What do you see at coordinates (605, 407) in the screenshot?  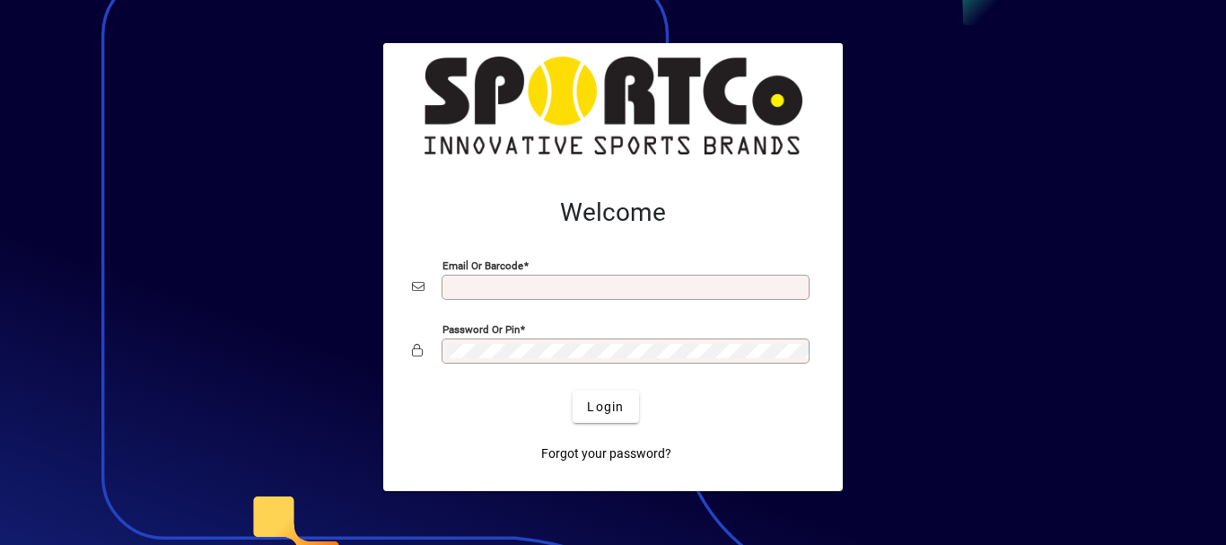 I see `button: Login` at bounding box center [605, 407].